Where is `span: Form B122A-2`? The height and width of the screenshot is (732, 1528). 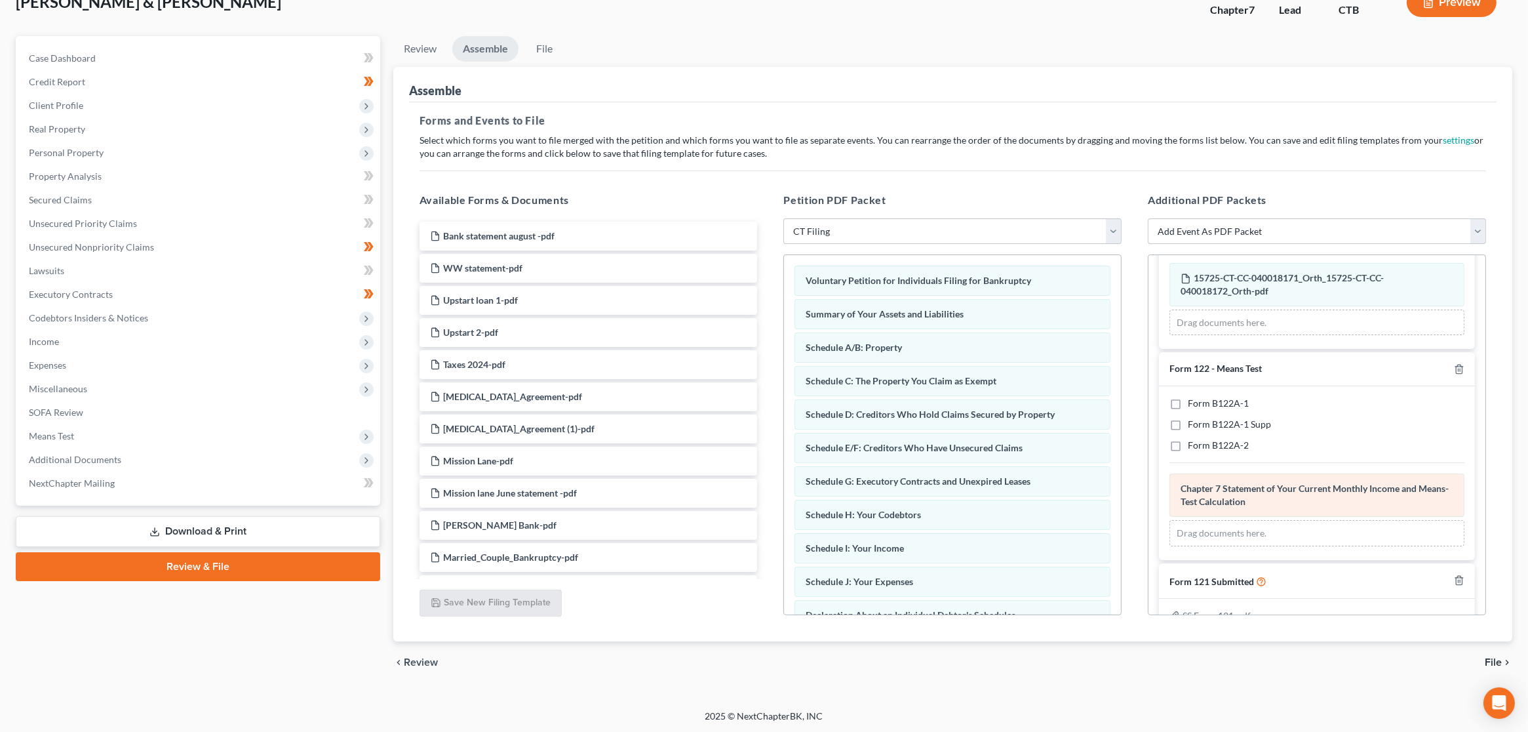 span: Form B122A-2 is located at coordinates (1218, 445).